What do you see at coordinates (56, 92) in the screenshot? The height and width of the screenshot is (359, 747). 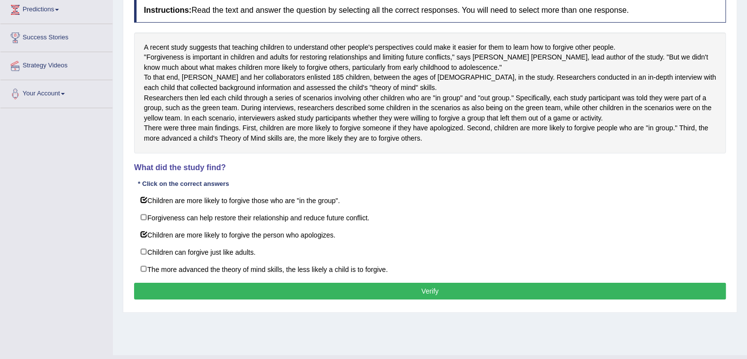 I see `a: Your Account` at bounding box center [56, 92].